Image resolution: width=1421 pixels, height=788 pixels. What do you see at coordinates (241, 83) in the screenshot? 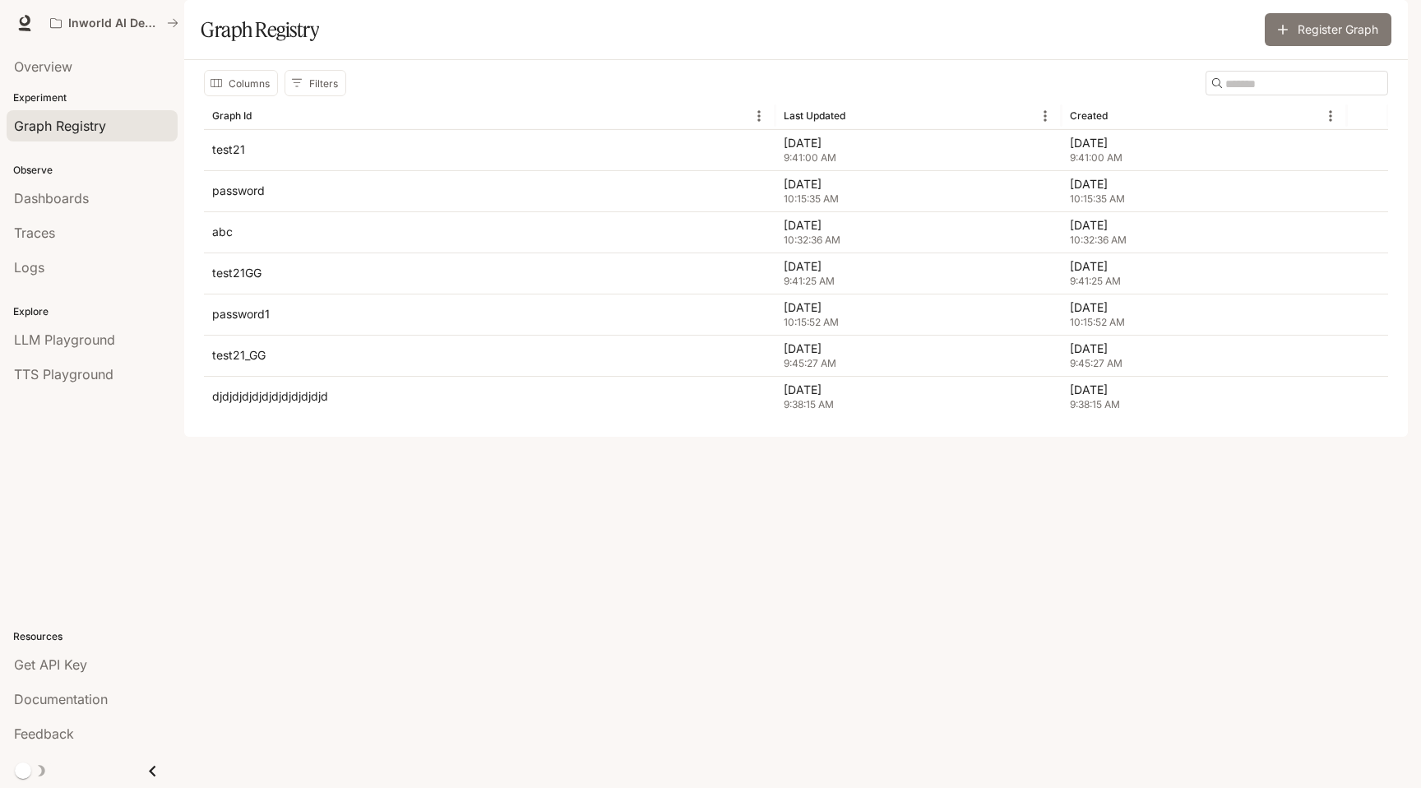
I see `button: Select columns` at bounding box center [241, 83].